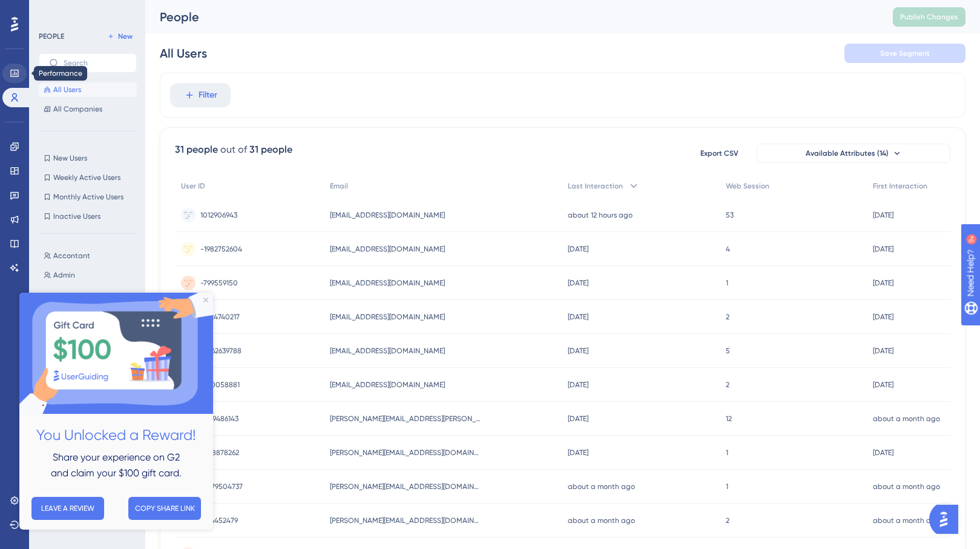 This screenshot has height=549, width=980. Describe the element at coordinates (67, 90) in the screenshot. I see `span: All Users` at that location.